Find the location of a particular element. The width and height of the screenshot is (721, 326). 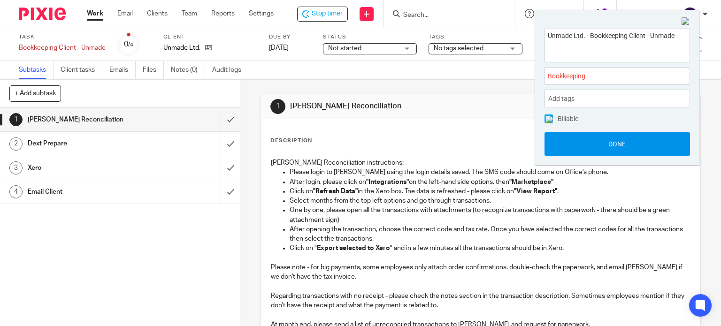

div: 0 is located at coordinates (129, 44).